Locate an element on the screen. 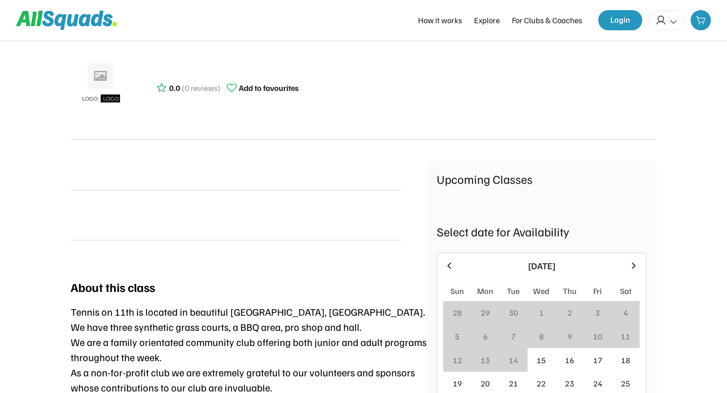 Image resolution: width=727 pixels, height=393 pixels. div: 20 is located at coordinates (485, 383).